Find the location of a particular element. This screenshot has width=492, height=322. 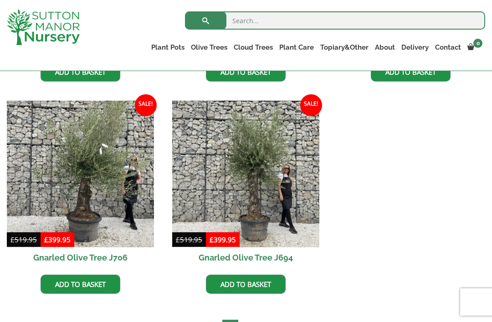

a: Add to basket: “Gnarled Olive Tree J694” is located at coordinates (246, 284).